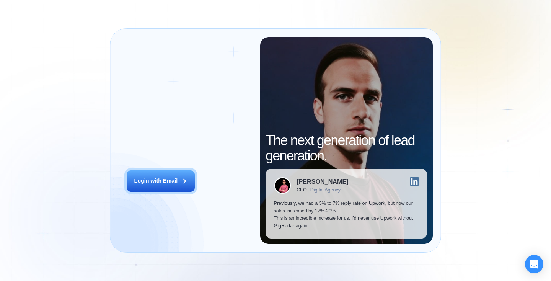  Describe the element at coordinates (346, 148) in the screenshot. I see `h2: The next generation of lead generation.` at that location.